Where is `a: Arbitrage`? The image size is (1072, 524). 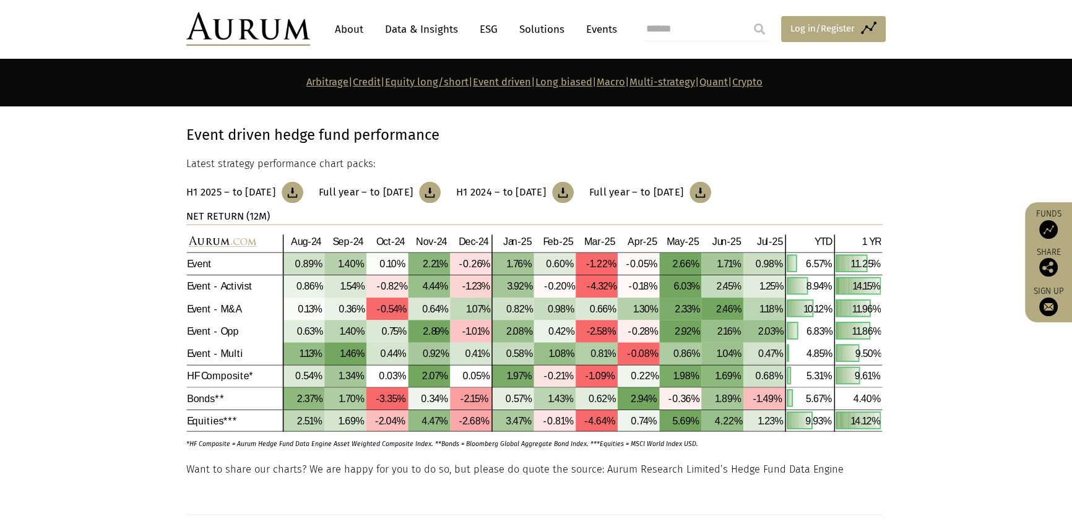
a: Arbitrage is located at coordinates (327, 82).